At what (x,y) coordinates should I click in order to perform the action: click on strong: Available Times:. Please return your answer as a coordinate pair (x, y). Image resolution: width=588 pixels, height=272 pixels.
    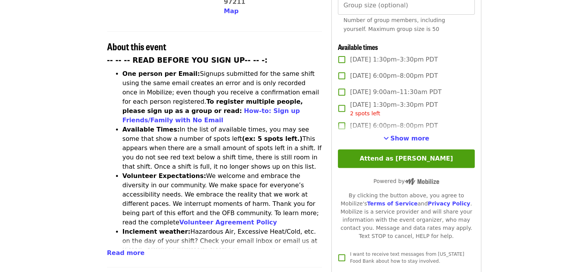
    Looking at the image, I should click on (151, 129).